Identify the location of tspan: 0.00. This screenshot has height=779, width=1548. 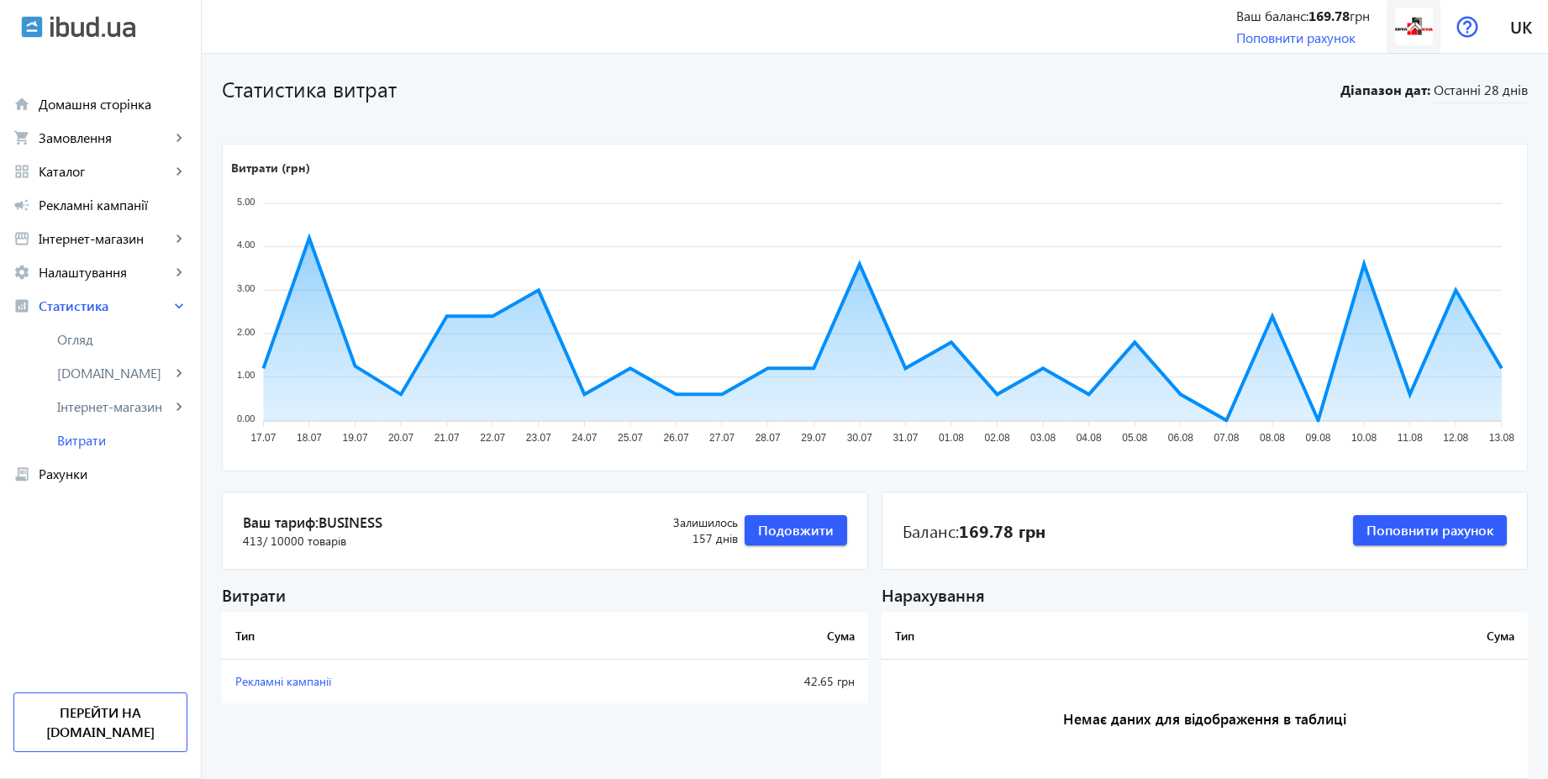
(245, 419).